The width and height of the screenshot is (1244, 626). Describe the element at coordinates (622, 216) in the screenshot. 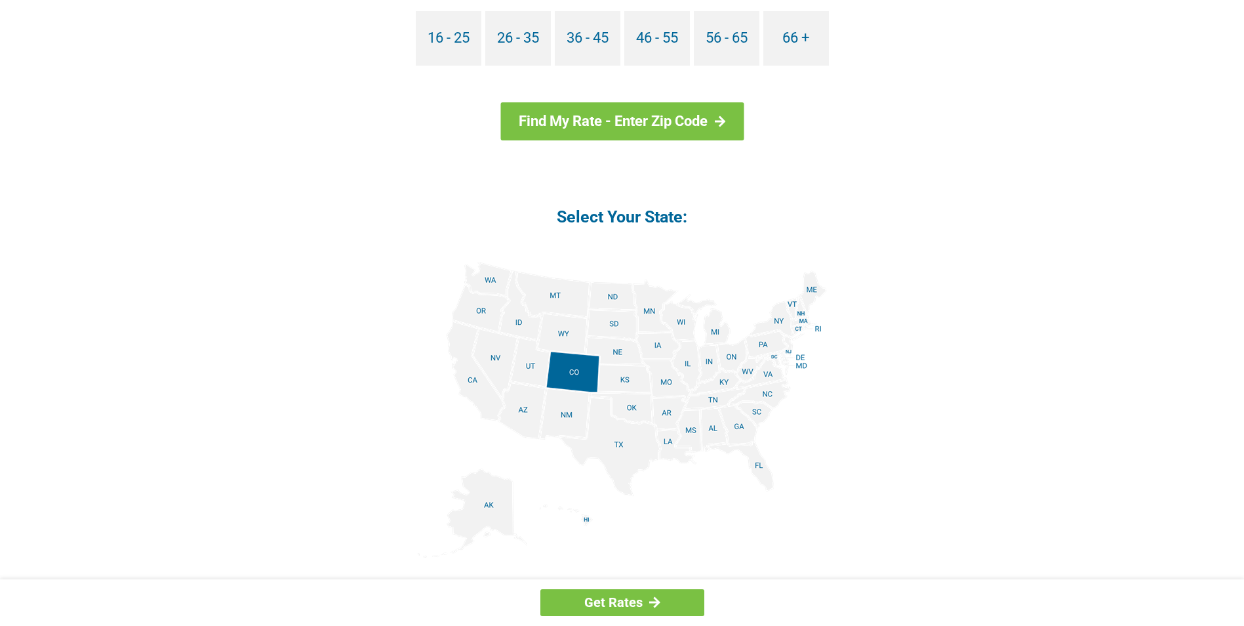

I see `h4: Select Your State:` at that location.